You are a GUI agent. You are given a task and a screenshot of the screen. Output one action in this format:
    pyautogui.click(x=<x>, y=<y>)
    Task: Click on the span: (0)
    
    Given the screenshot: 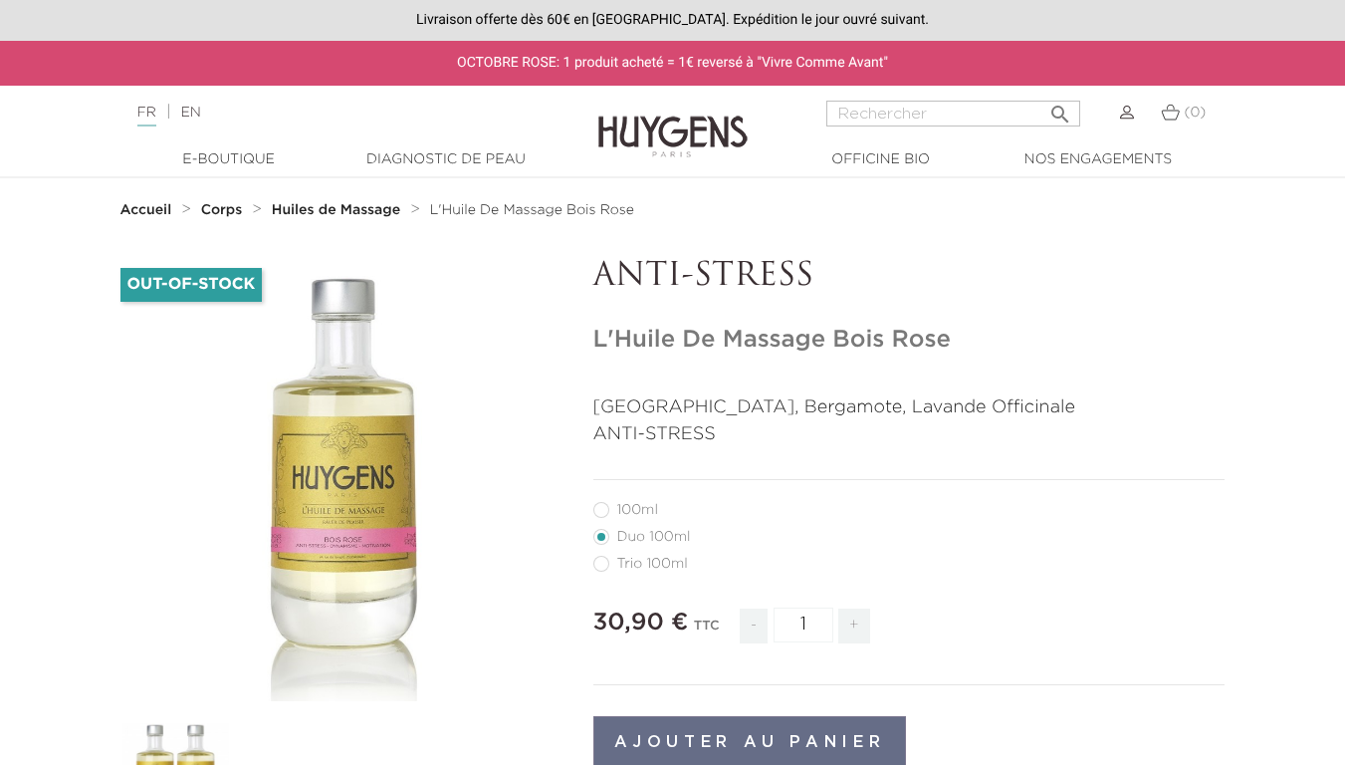 What is the action you would take?
    pyautogui.click(x=1195, y=112)
    